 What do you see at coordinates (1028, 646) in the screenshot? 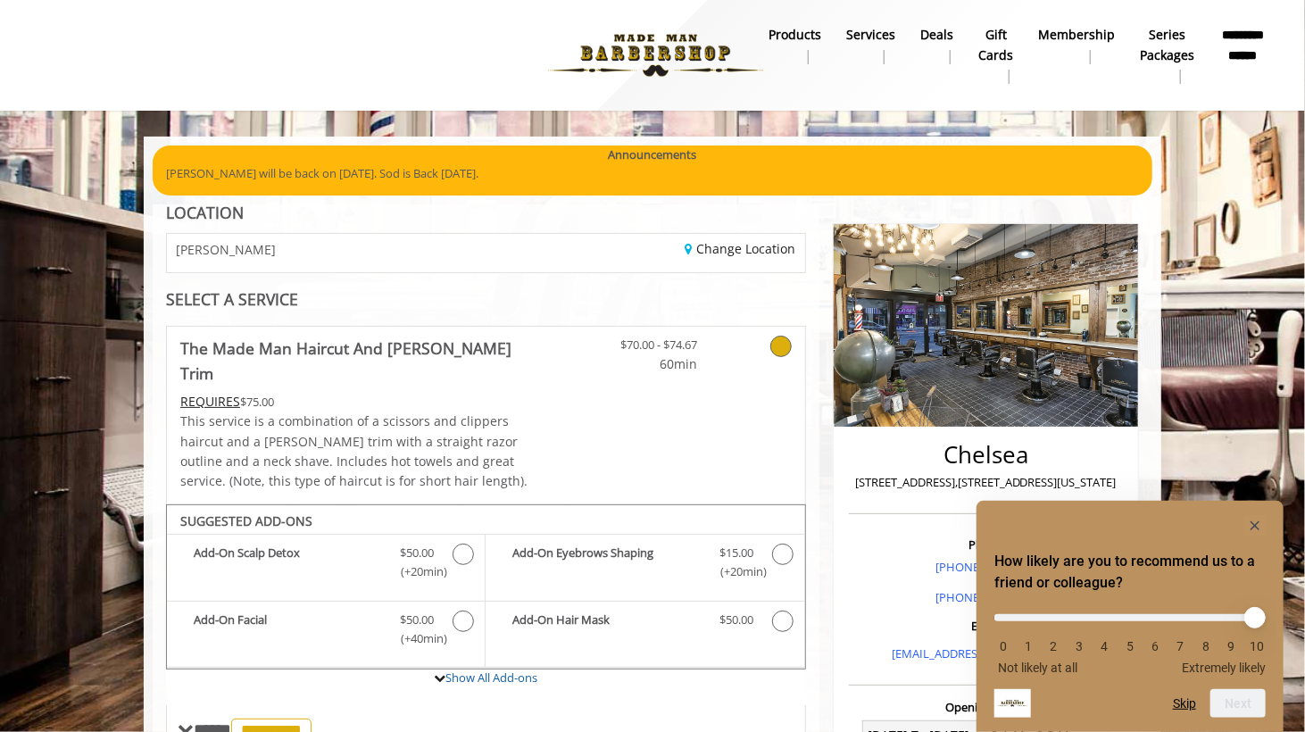
I see `li: 1` at bounding box center [1028, 646].